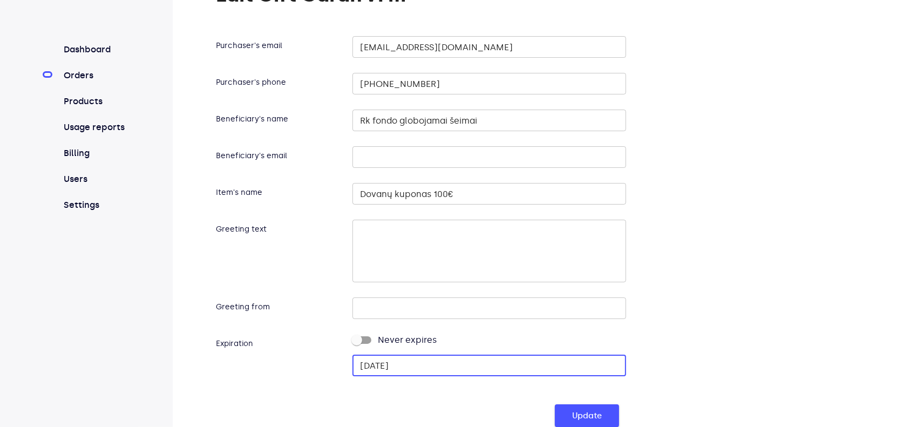 The width and height of the screenshot is (910, 427). What do you see at coordinates (97, 179) in the screenshot?
I see `a: Users` at bounding box center [97, 179].